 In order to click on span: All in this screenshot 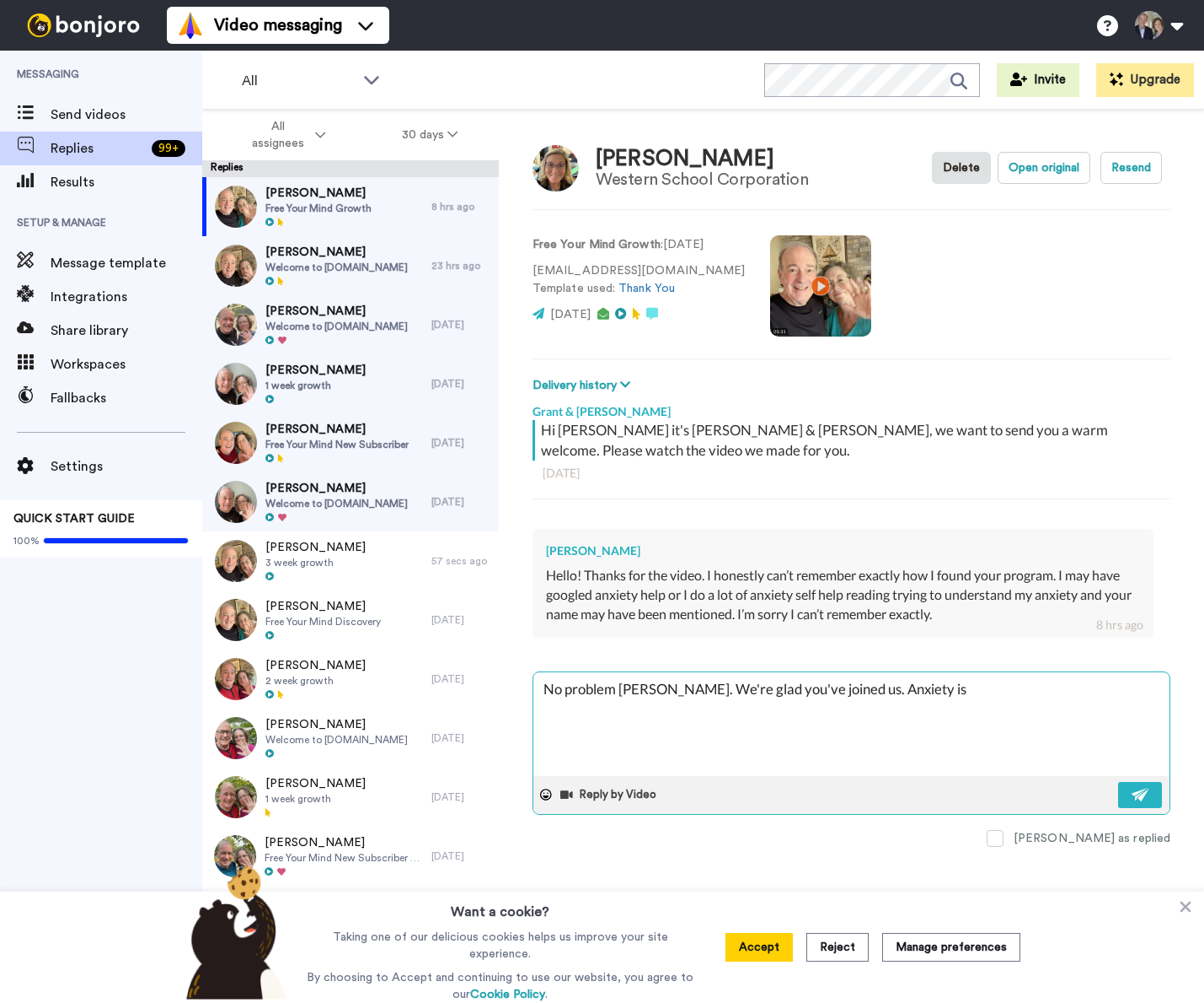, I will do `click(298, 81)`.